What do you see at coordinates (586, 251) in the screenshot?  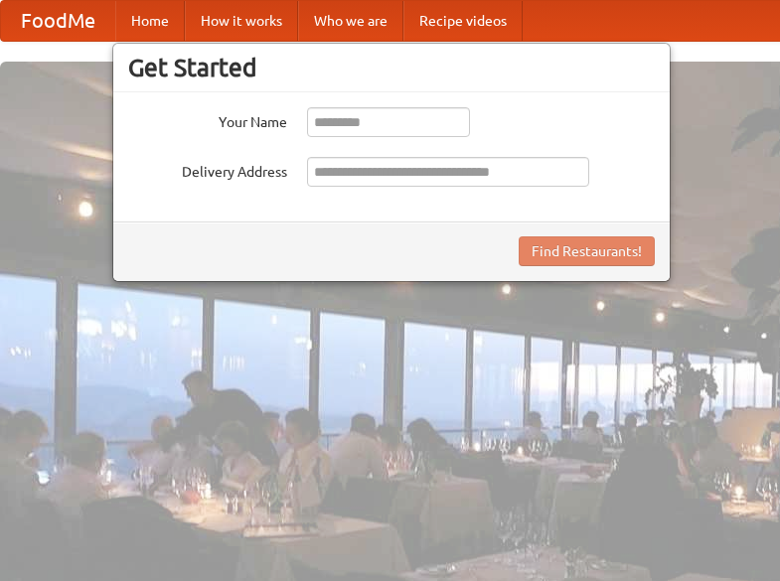 I see `button: Find Restaurants!` at bounding box center [586, 251].